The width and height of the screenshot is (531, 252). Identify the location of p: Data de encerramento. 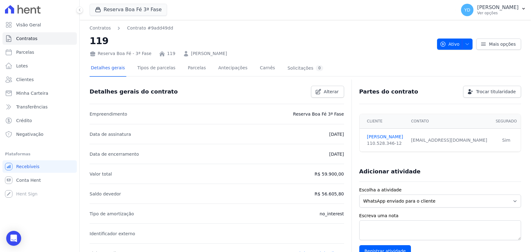
(114, 154).